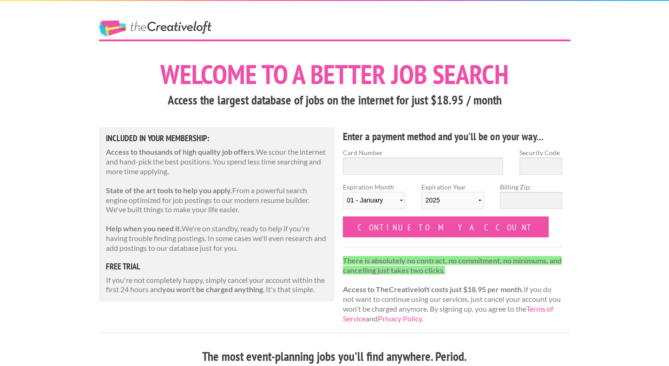  Describe the element at coordinates (453, 200) in the screenshot. I see `select: Expiration Year` at that location.